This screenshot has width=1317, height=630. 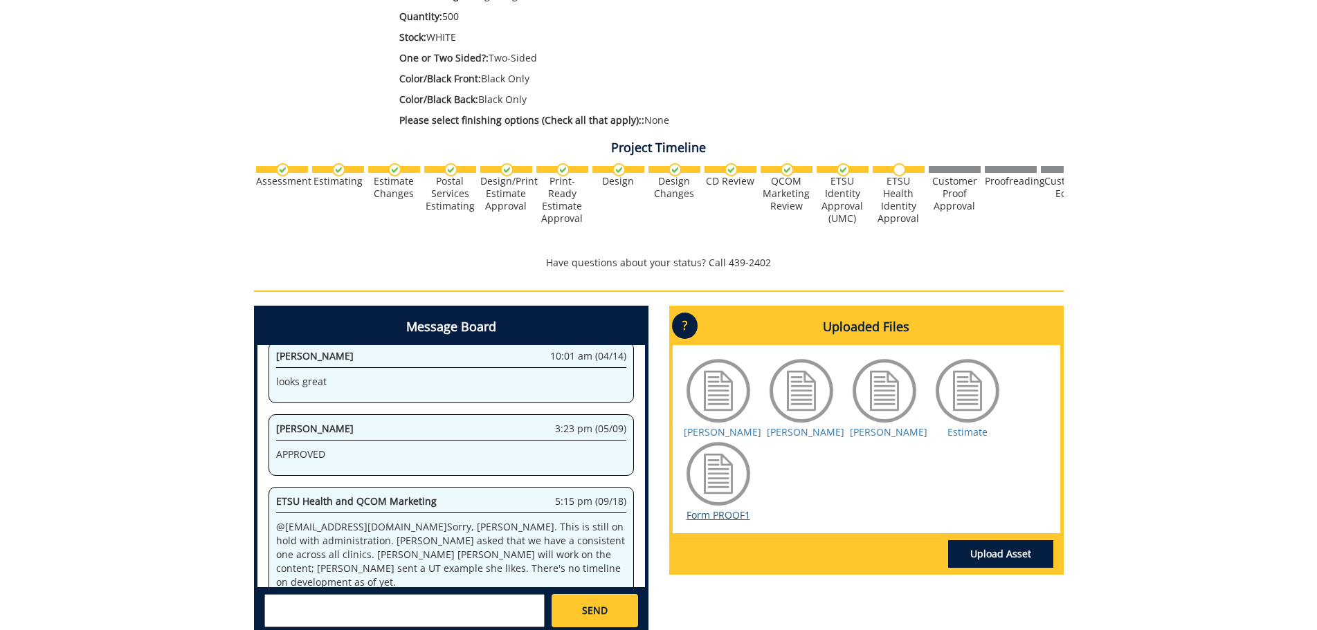 I want to click on div: Assessment, so click(x=282, y=181).